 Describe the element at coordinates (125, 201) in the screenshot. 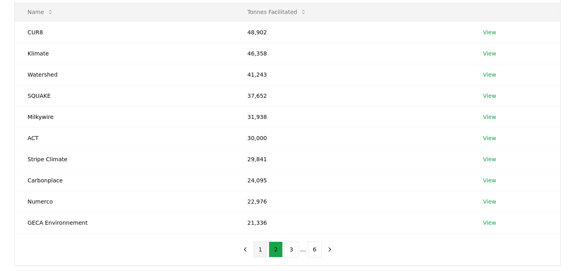

I see `td: Numerco` at that location.